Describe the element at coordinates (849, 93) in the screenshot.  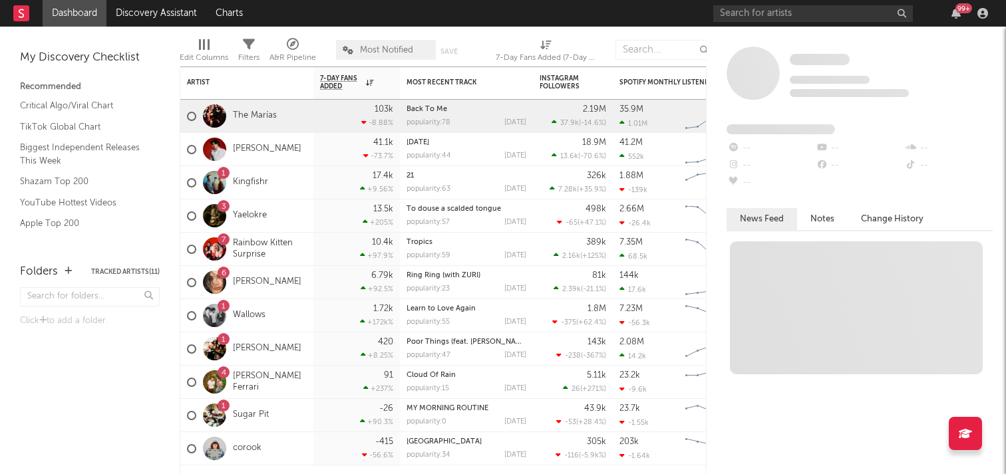
I see `span: 0 fans last week` at that location.